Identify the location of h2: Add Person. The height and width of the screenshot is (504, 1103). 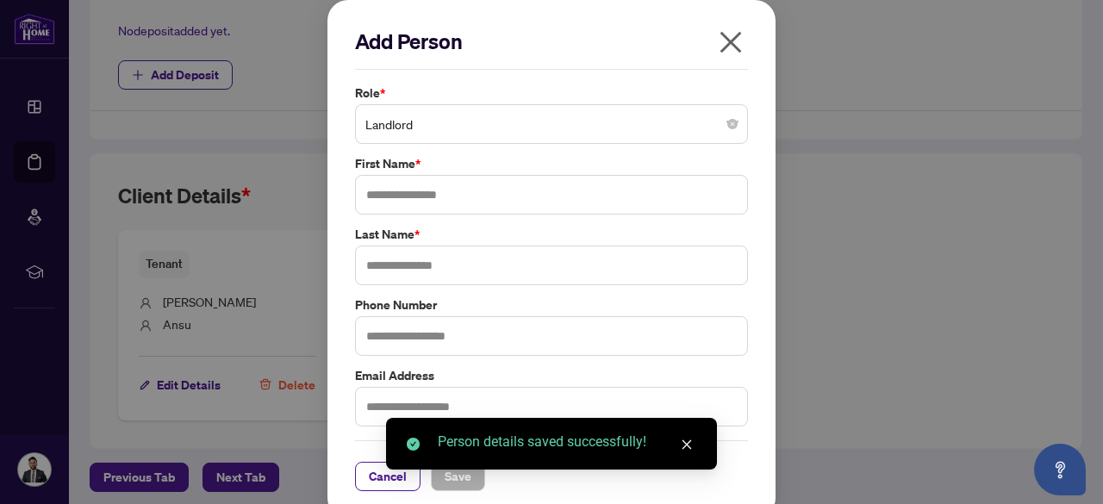
(552, 41).